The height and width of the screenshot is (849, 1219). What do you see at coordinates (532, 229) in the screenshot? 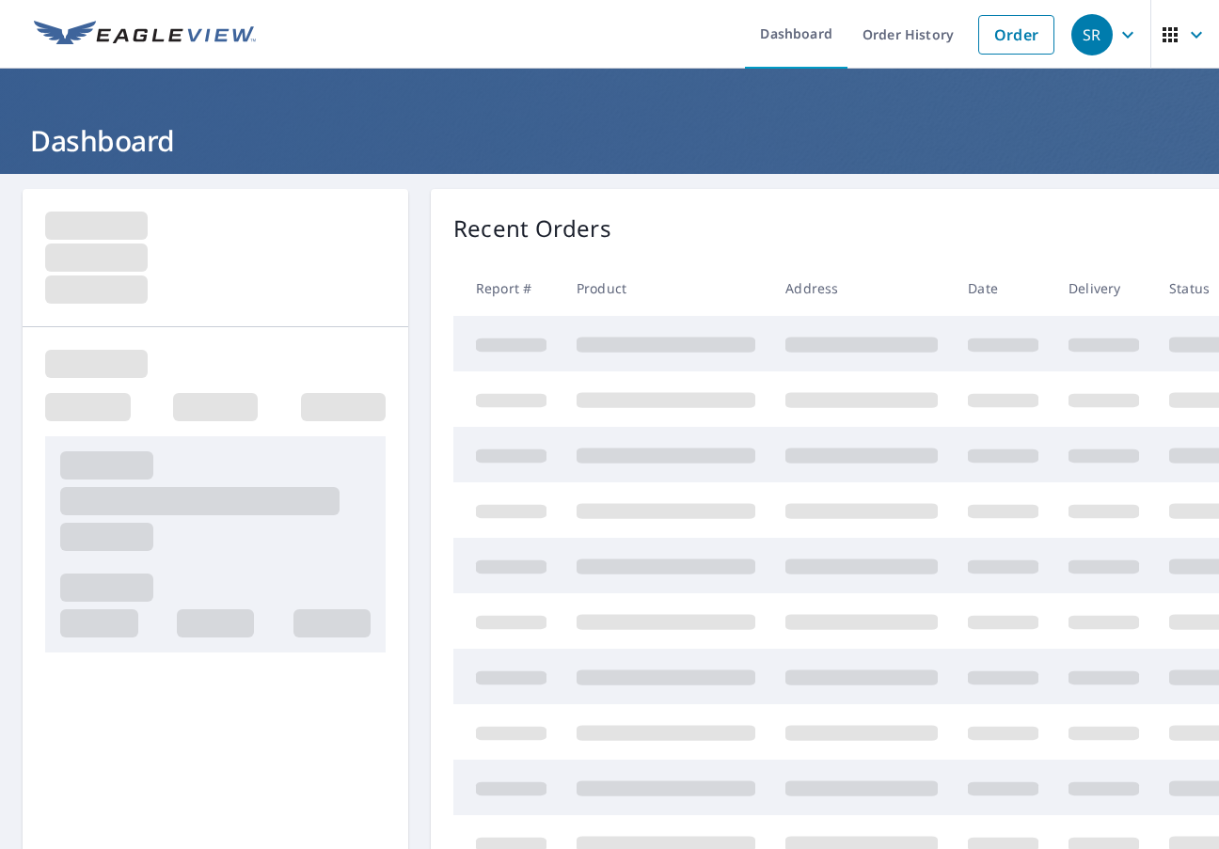
I see `p: Recent Orders` at bounding box center [532, 229].